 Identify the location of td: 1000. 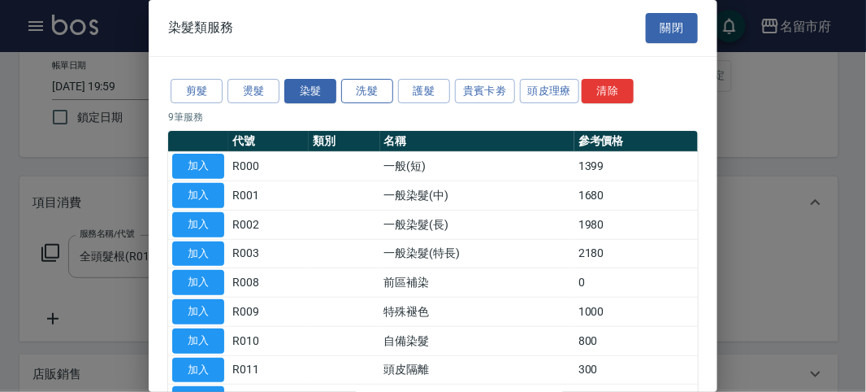
(636, 312).